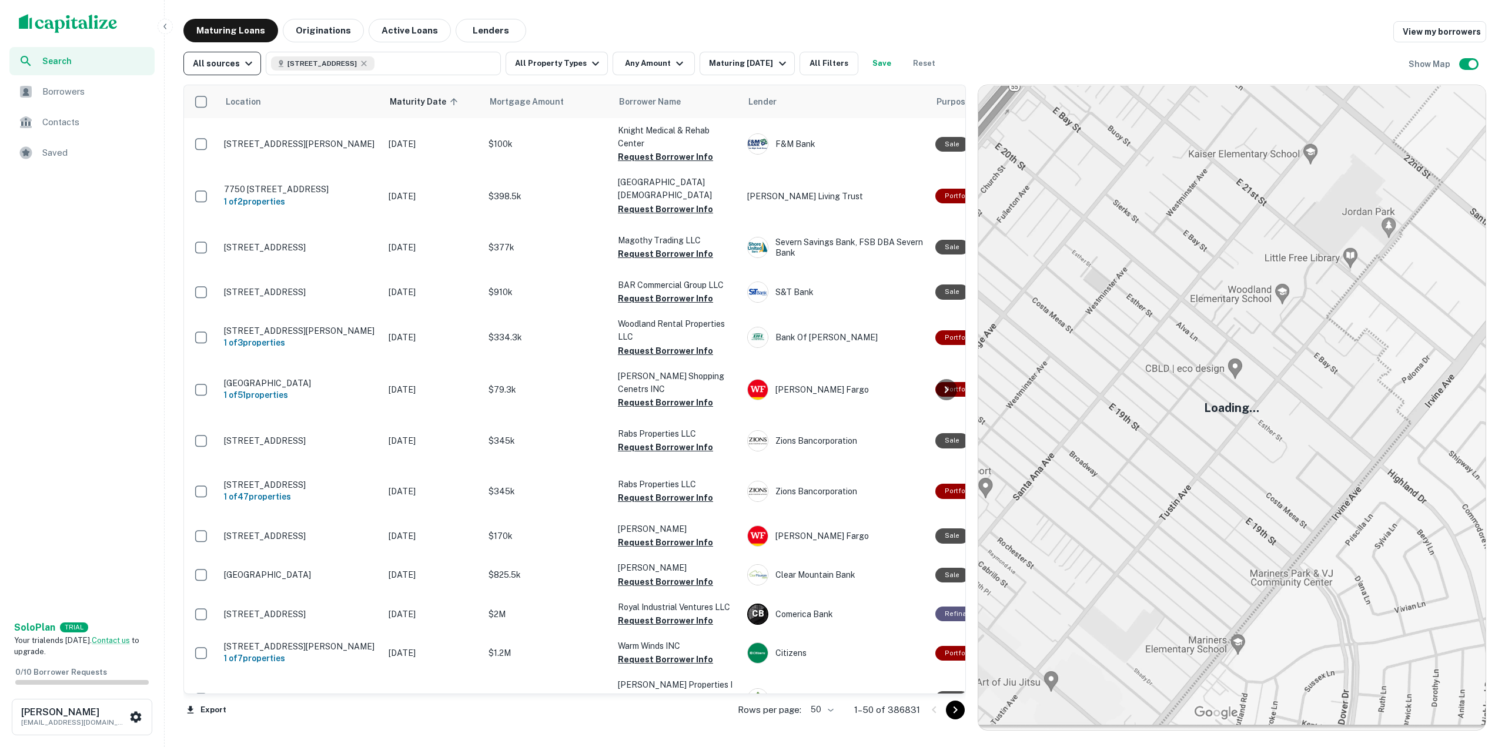 This screenshot has width=1505, height=747. I want to click on div: Search, so click(82, 61).